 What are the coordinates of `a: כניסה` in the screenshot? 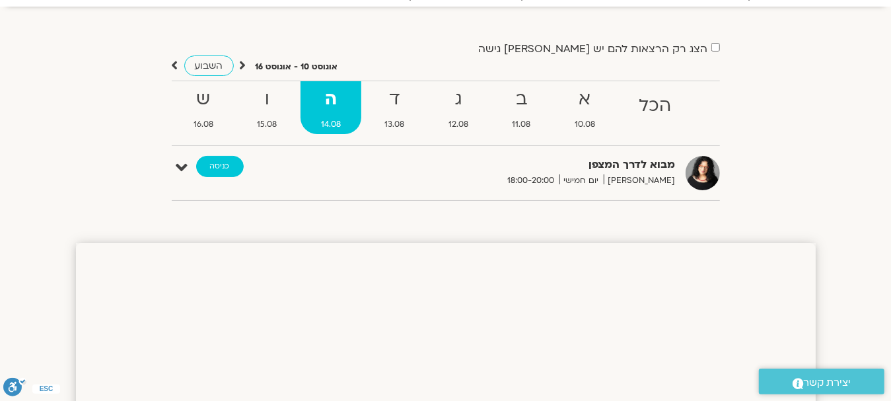 It's located at (220, 166).